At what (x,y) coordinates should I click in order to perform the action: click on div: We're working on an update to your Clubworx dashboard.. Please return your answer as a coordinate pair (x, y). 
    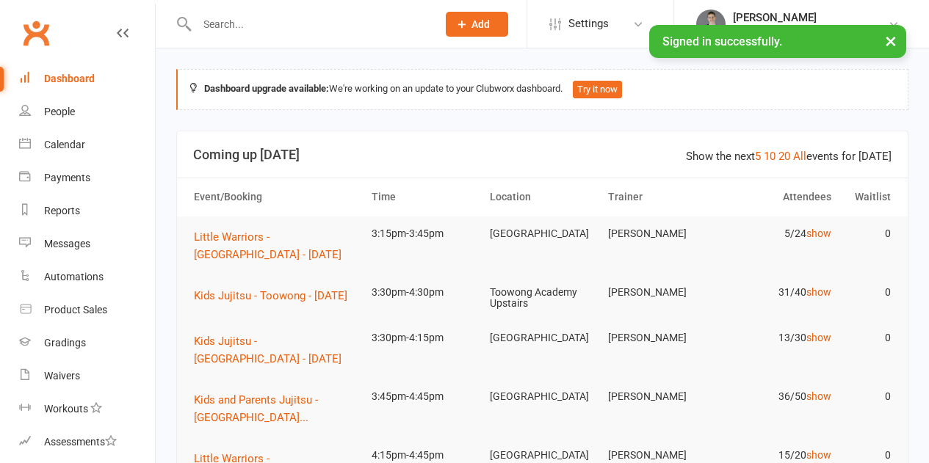
    Looking at the image, I should click on (542, 90).